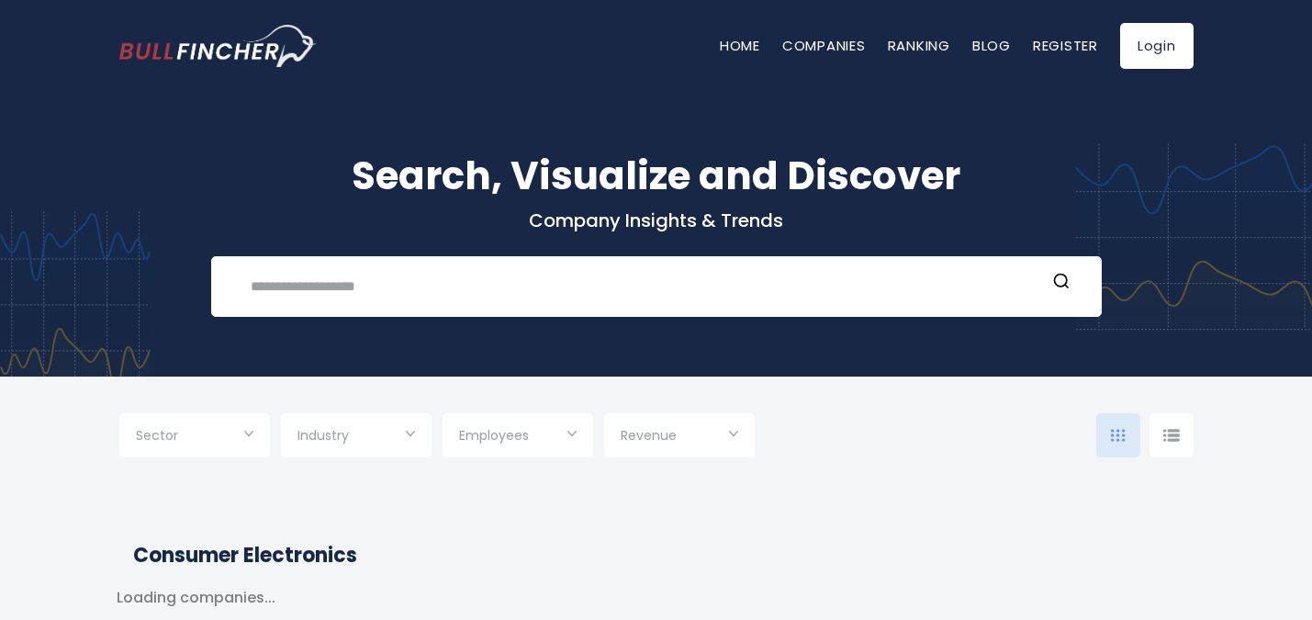 The image size is (1312, 620). What do you see at coordinates (323, 435) in the screenshot?
I see `span: Industry` at bounding box center [323, 435].